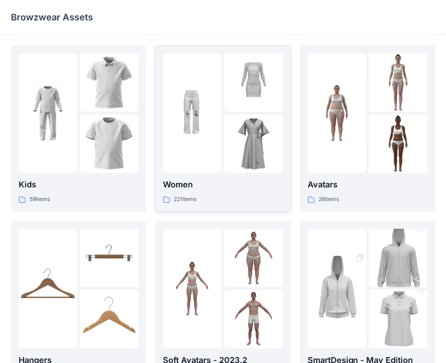 The image size is (446, 363). What do you see at coordinates (39, 199) in the screenshot?
I see `p: 59 items` at bounding box center [39, 199].